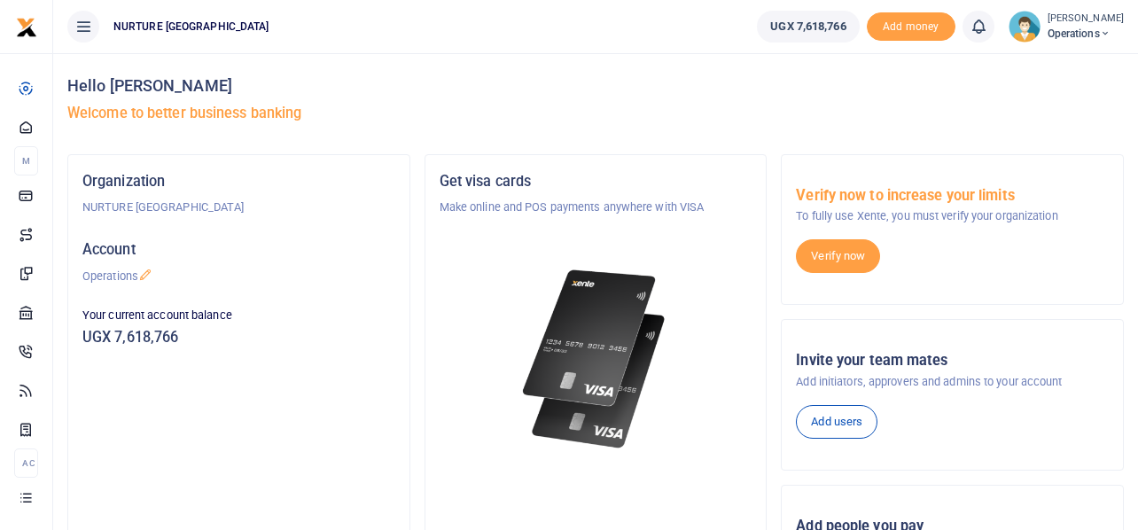 The height and width of the screenshot is (530, 1138). Describe the element at coordinates (808, 27) in the screenshot. I see `span: UGX 7,618,766` at that location.